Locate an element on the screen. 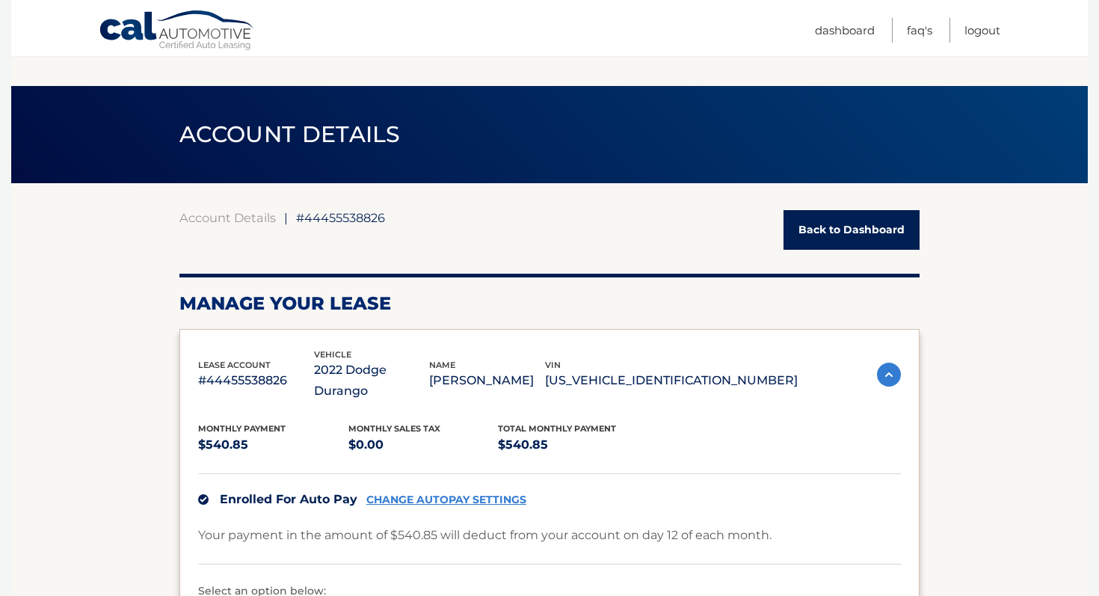  p: 2022 Dodge Durango is located at coordinates (372, 381).